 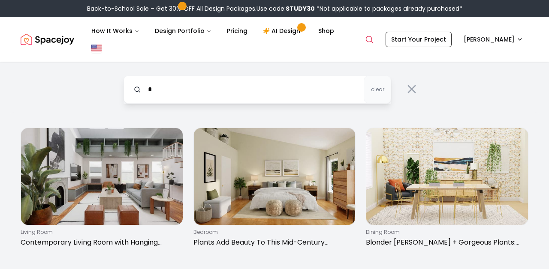 What do you see at coordinates (326, 31) in the screenshot?
I see `a: Shop` at bounding box center [326, 31].